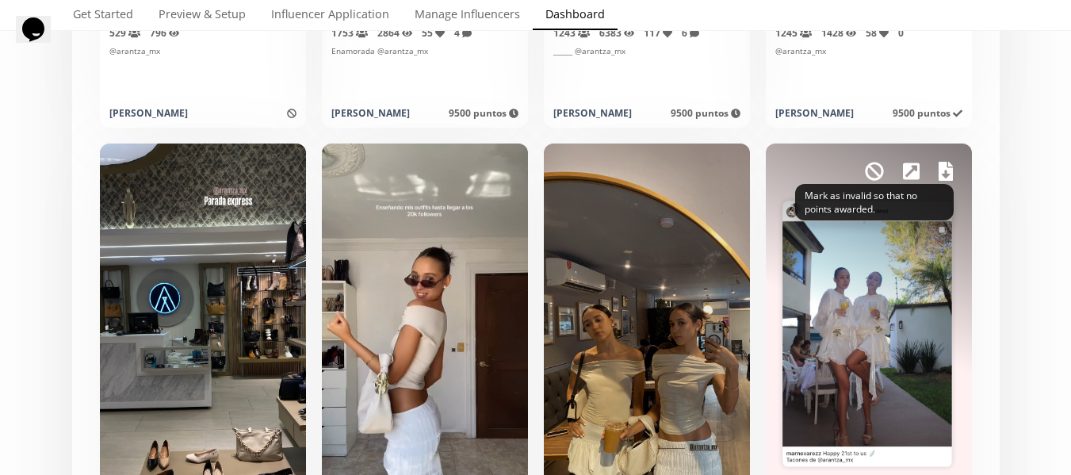 This screenshot has height=475, width=1071. What do you see at coordinates (869, 33) in the screenshot?
I see `div: 0` at bounding box center [869, 33].